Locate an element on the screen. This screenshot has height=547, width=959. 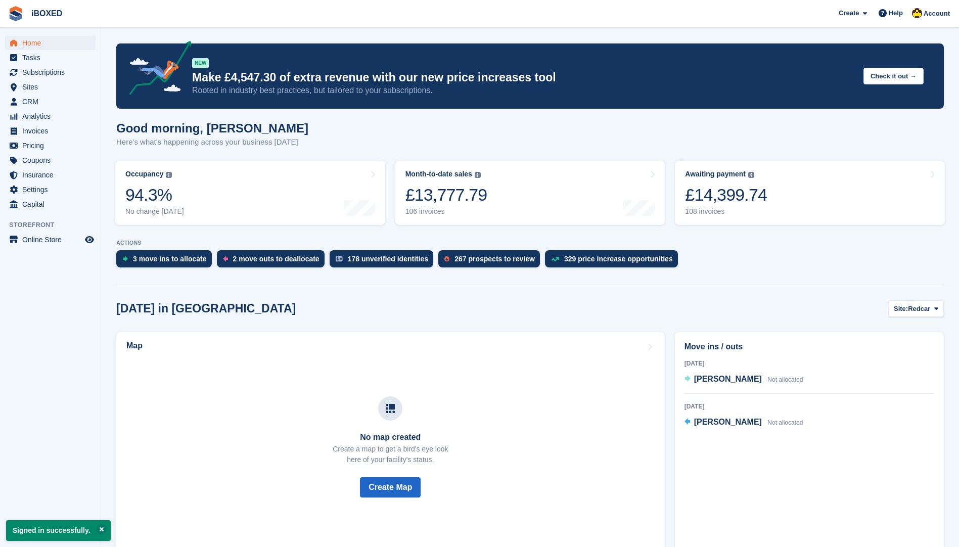
div: £14,399.74 is located at coordinates (726, 195).